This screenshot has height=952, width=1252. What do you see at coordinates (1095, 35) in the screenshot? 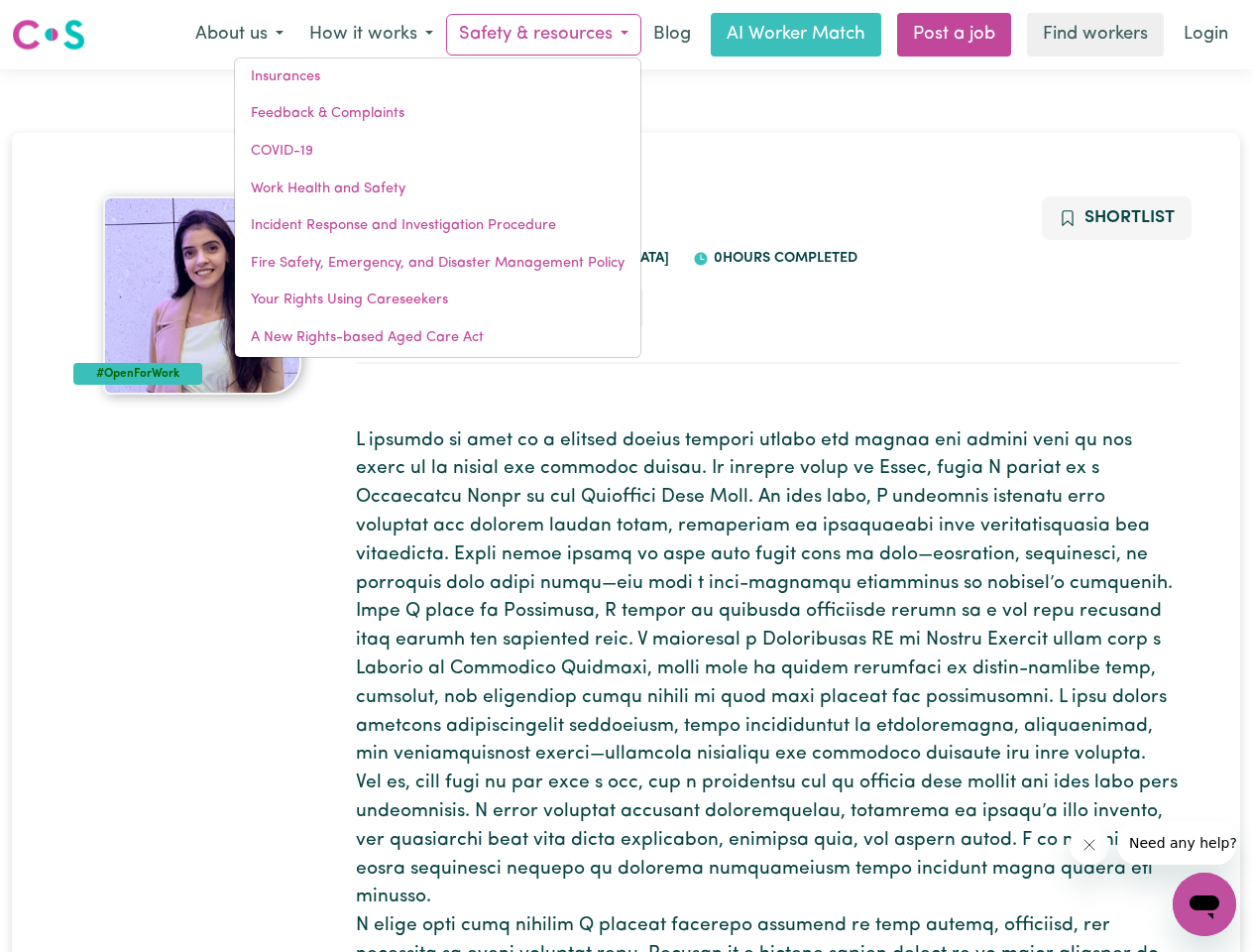
I see `a: Find workers` at bounding box center [1095, 35].